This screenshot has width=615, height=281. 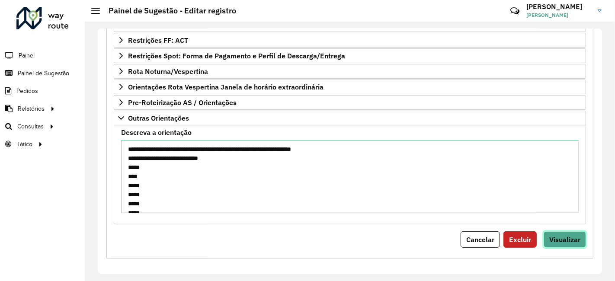 I want to click on button: Visualizar, so click(x=565, y=240).